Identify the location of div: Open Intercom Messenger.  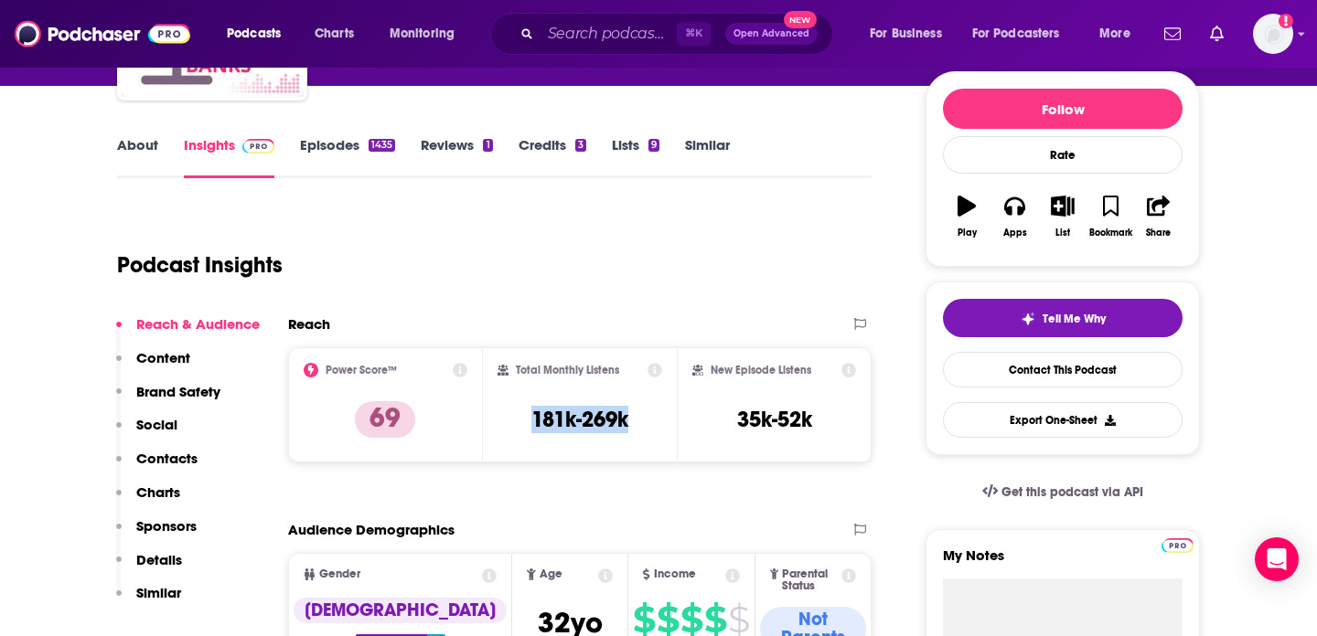
(1276, 560).